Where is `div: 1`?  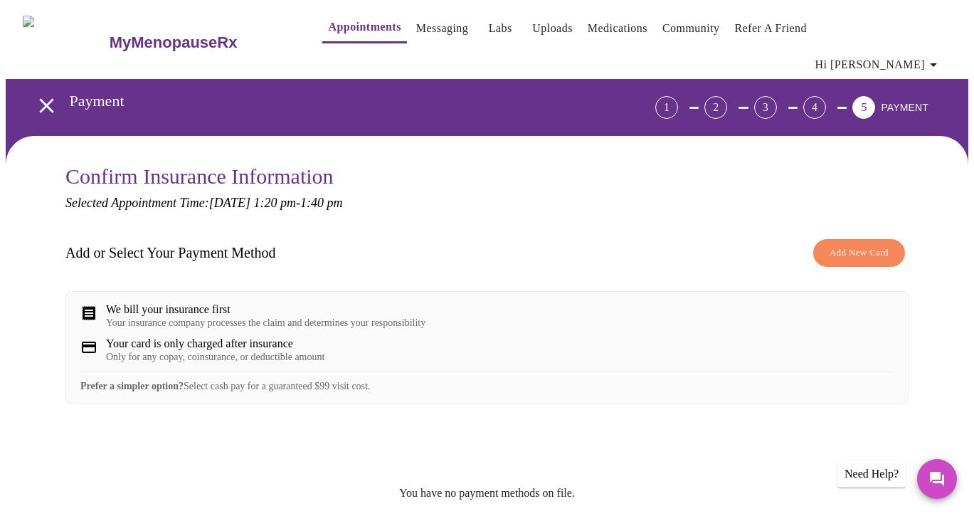
div: 1 is located at coordinates (667, 107).